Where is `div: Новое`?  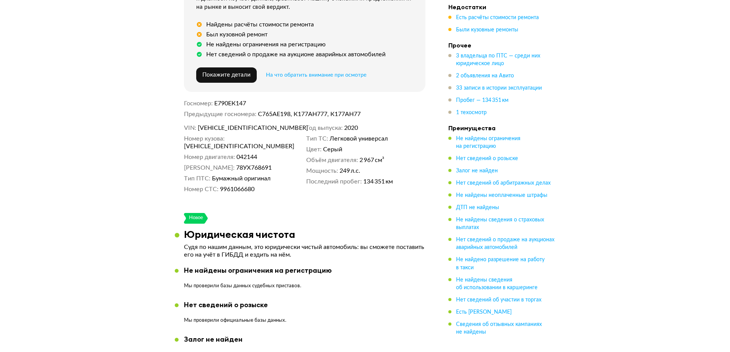
div: Новое is located at coordinates (196, 219).